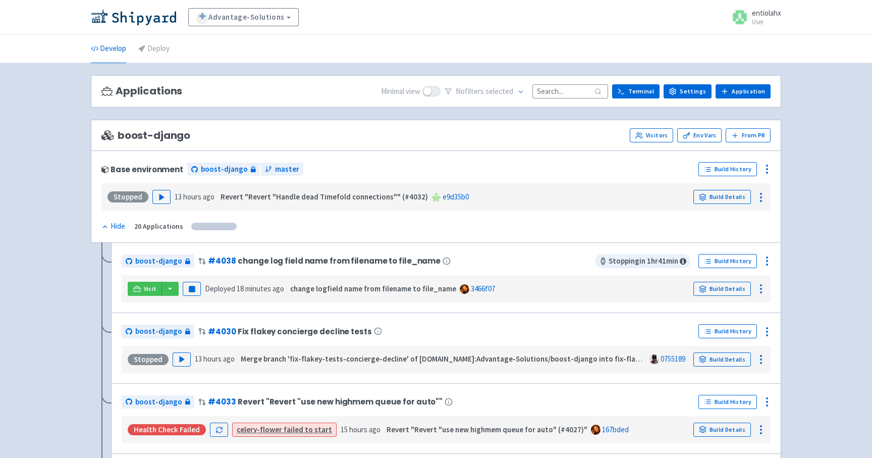  I want to click on a: master, so click(282, 169).